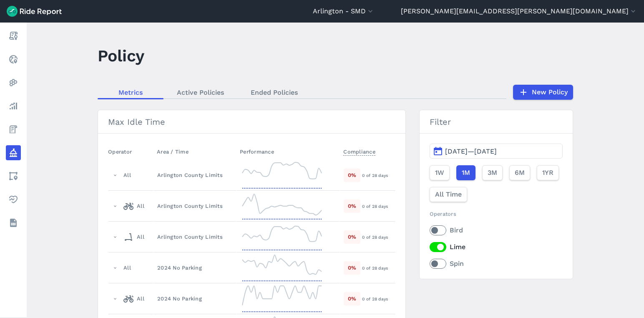 This screenshot has height=318, width=644. I want to click on th: Operator, so click(130, 151).